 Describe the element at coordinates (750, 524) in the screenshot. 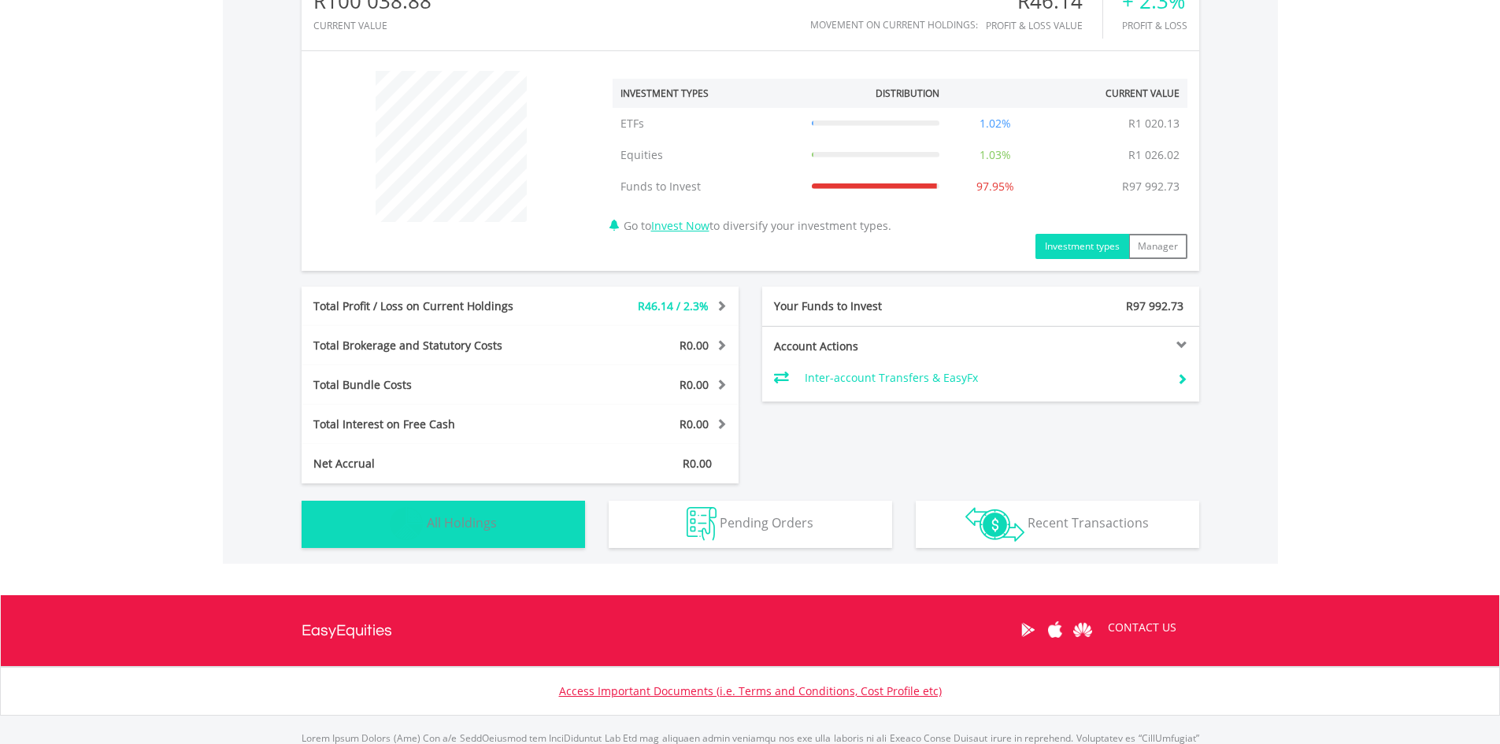

I see `button: Pending Orders` at that location.